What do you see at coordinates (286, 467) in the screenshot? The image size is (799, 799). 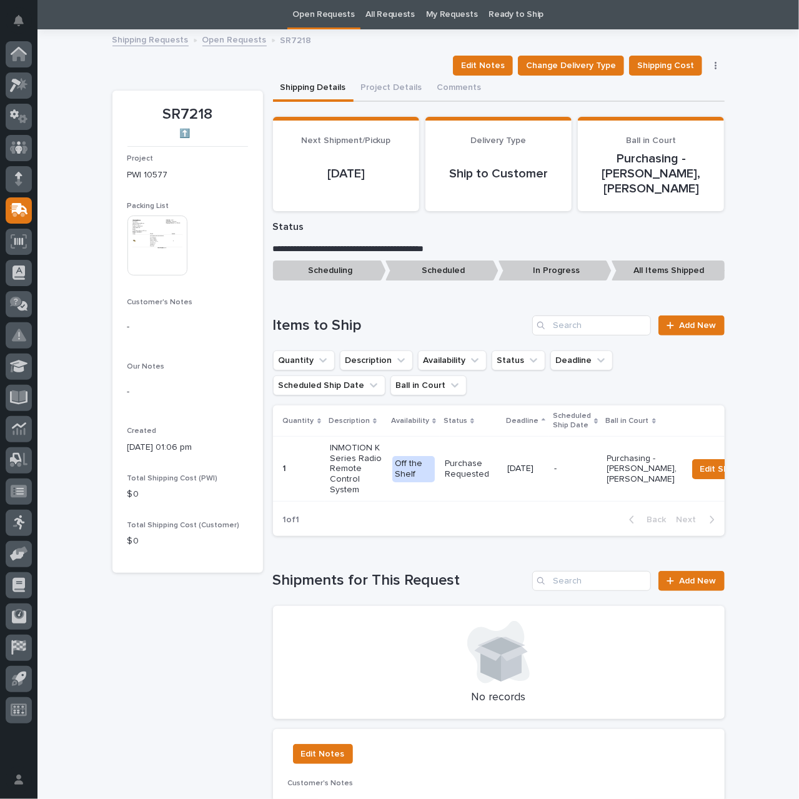 I see `p: 1` at bounding box center [286, 467].